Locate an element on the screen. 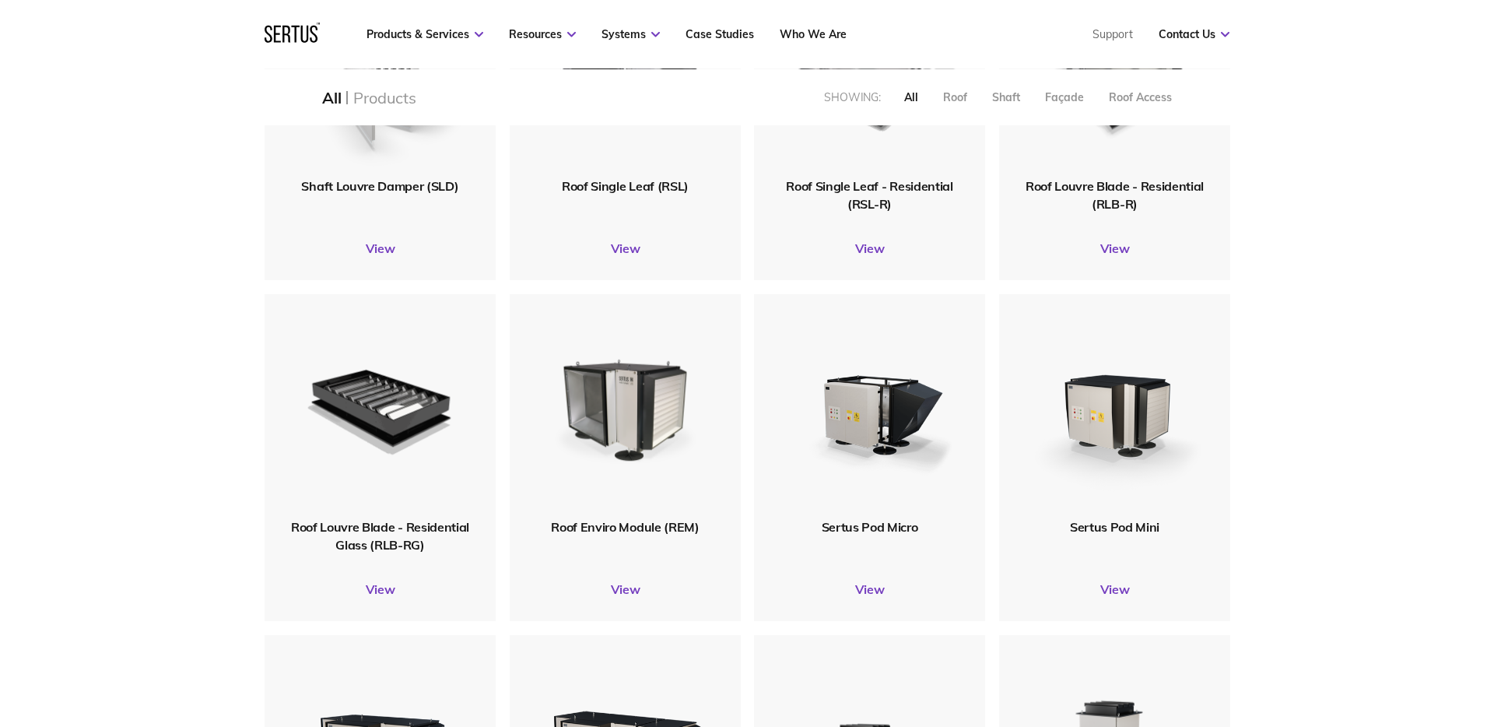 This screenshot has height=727, width=1494. div: Showing: is located at coordinates (852, 97).